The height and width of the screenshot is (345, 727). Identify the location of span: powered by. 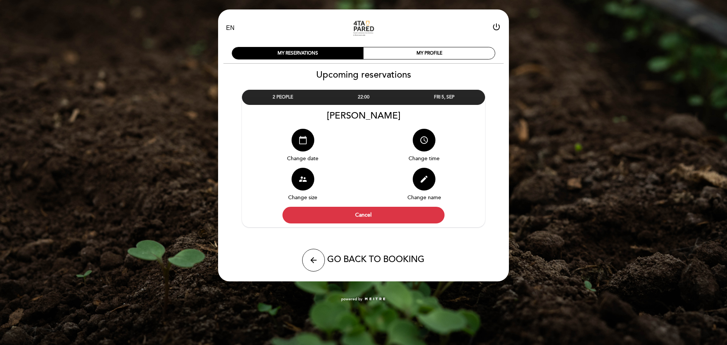
(352, 299).